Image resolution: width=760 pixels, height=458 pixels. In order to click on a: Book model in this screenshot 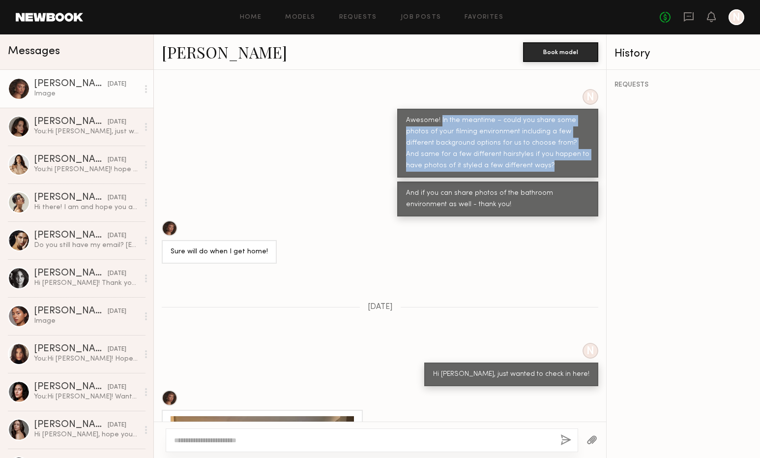, I will do `click(560, 51)`.